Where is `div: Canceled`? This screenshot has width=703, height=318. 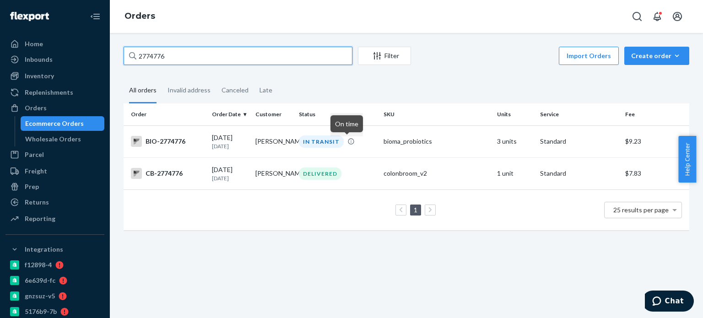
div: Canceled is located at coordinates (235, 90).